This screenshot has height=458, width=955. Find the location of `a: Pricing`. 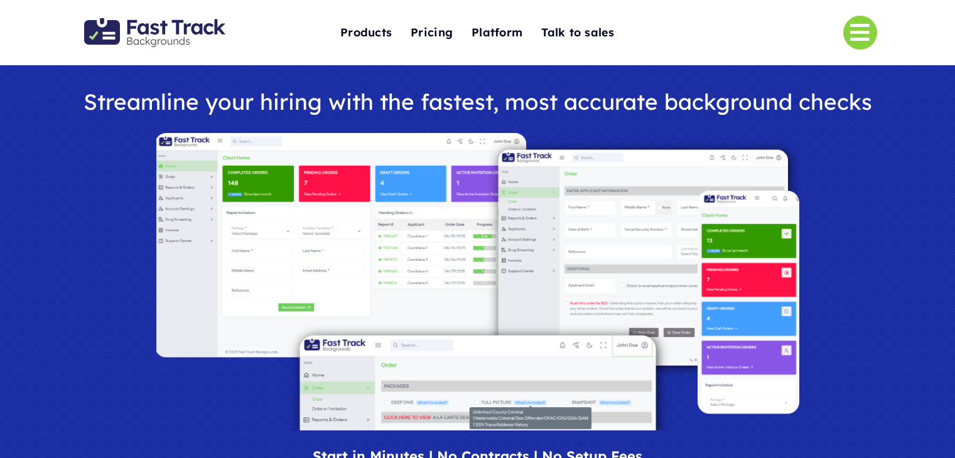

a: Pricing is located at coordinates (431, 33).